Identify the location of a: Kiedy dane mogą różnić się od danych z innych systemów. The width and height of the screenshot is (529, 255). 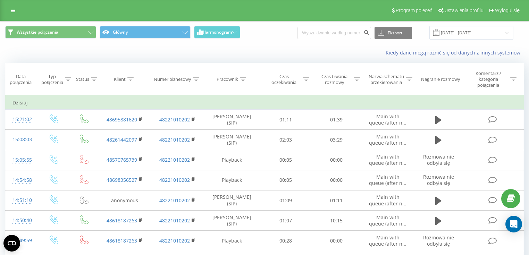
(455, 52).